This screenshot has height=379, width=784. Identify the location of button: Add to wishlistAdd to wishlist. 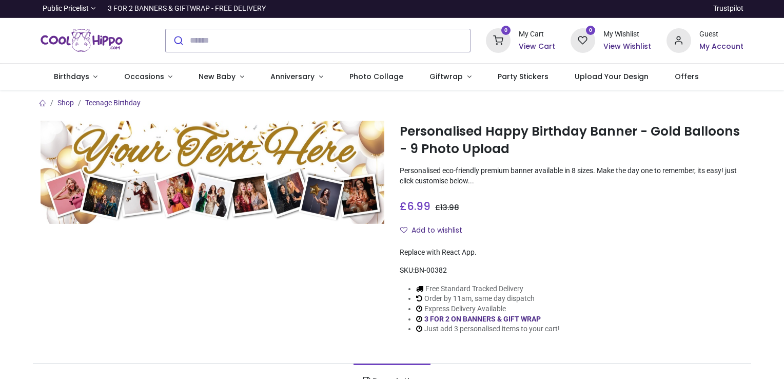
(435, 230).